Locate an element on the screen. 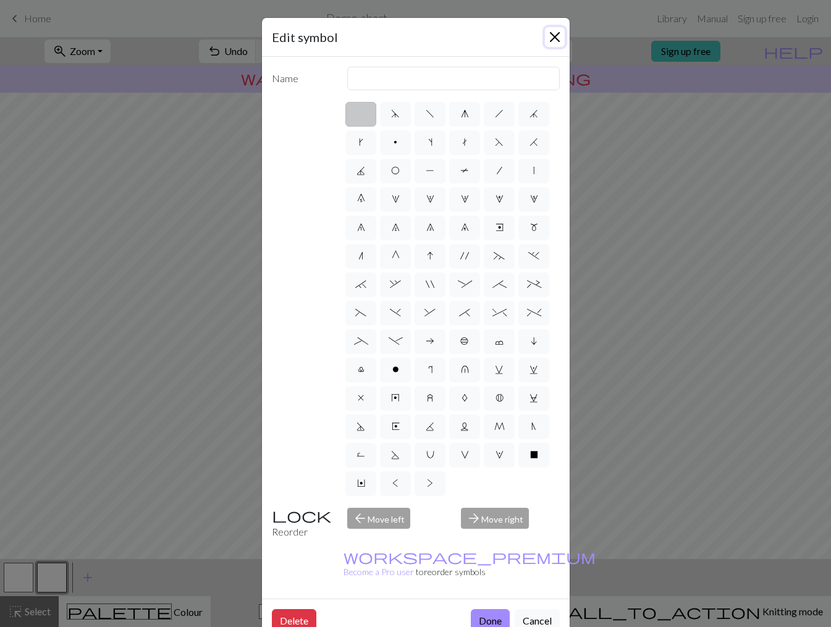 The width and height of the screenshot is (831, 627). span: h is located at coordinates (499, 114).